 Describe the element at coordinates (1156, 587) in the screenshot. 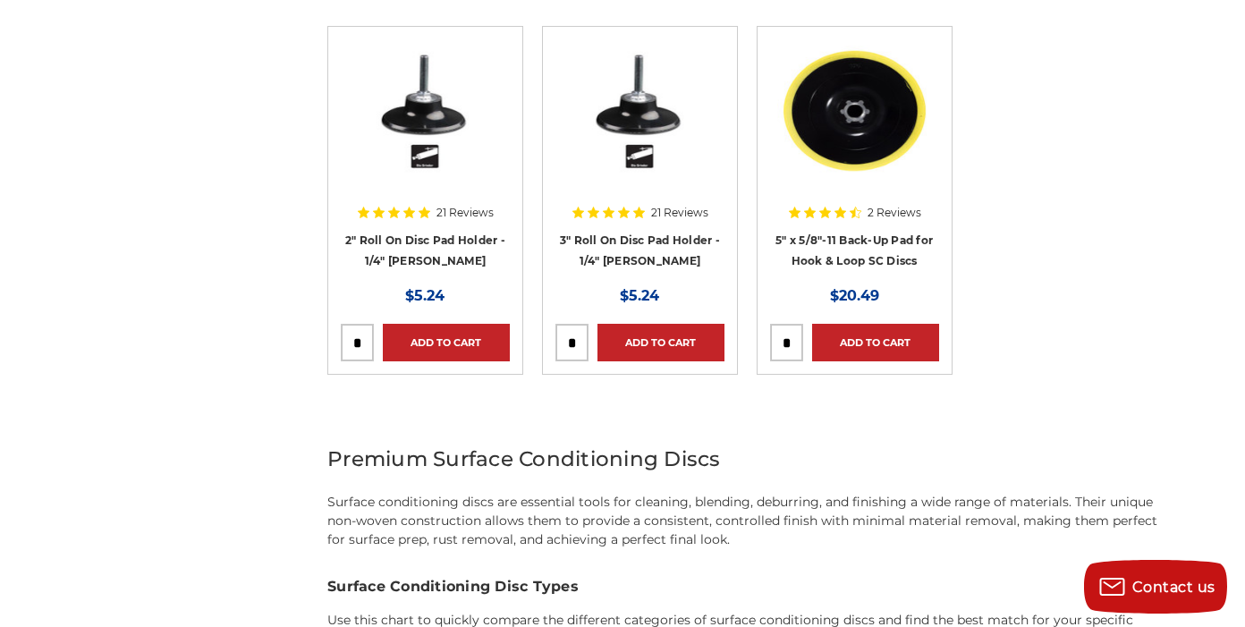

I see `button: Contact us` at that location.